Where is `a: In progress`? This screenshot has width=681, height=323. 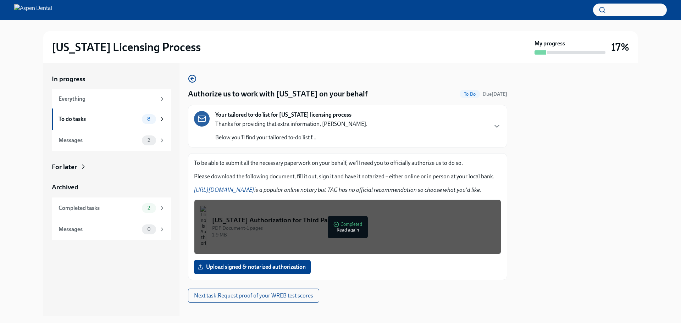
a: In progress is located at coordinates (111, 79).